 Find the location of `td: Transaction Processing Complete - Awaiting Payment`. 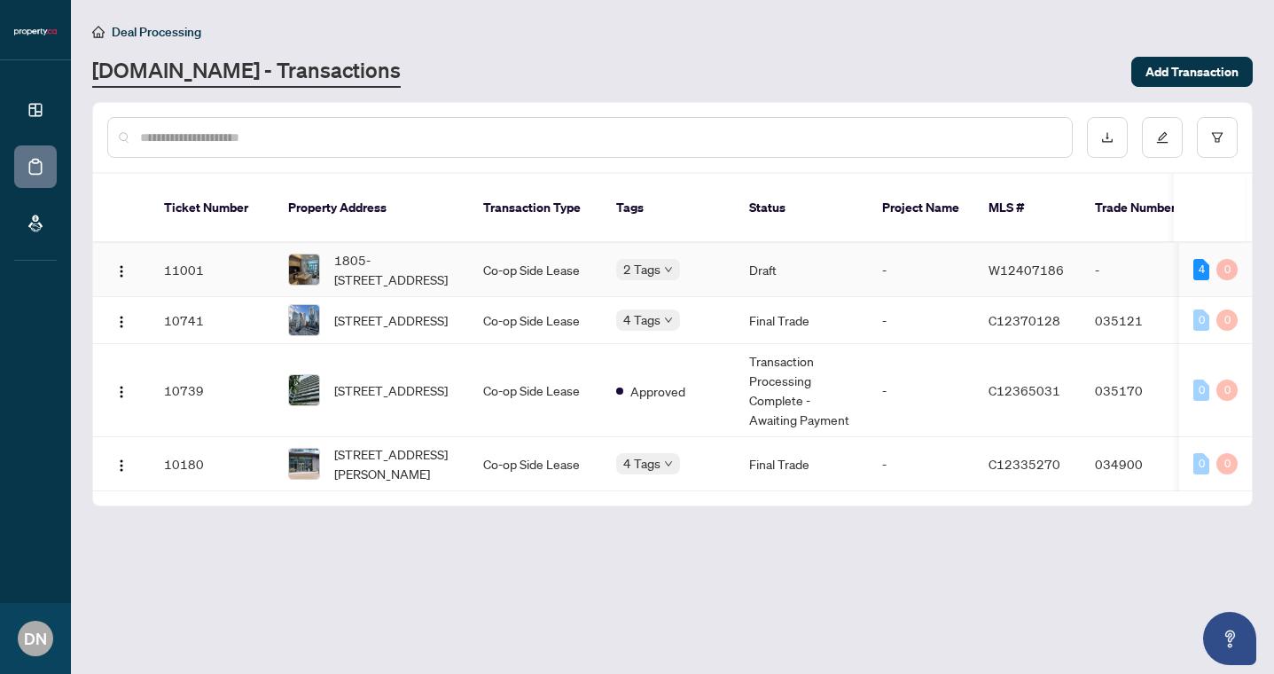

td: Transaction Processing Complete - Awaiting Payment is located at coordinates (802, 390).